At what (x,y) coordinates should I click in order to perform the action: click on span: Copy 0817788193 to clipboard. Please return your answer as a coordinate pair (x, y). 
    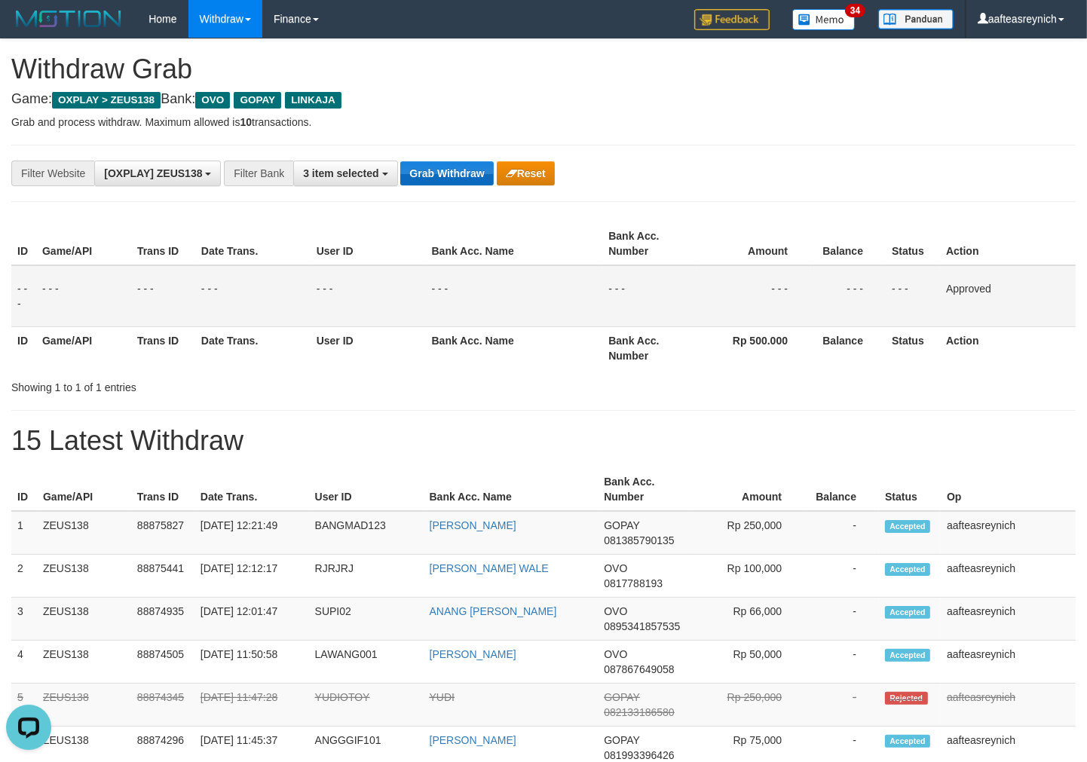
    Looking at the image, I should click on (633, 583).